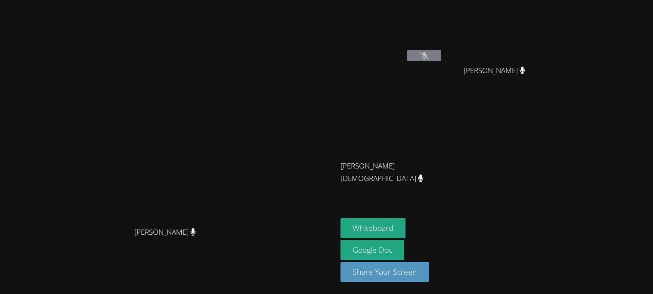 The width and height of the screenshot is (653, 294). Describe the element at coordinates (373, 228) in the screenshot. I see `button: Whiteboard` at that location.